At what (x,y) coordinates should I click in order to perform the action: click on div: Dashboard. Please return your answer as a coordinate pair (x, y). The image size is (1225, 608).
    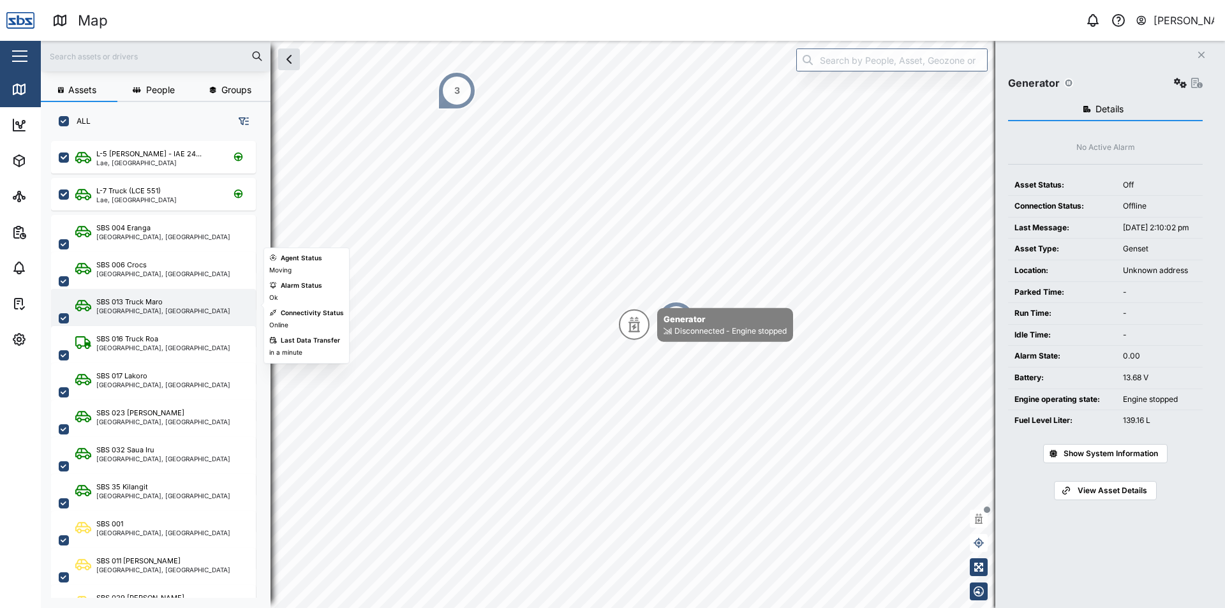
    Looking at the image, I should click on (62, 125).